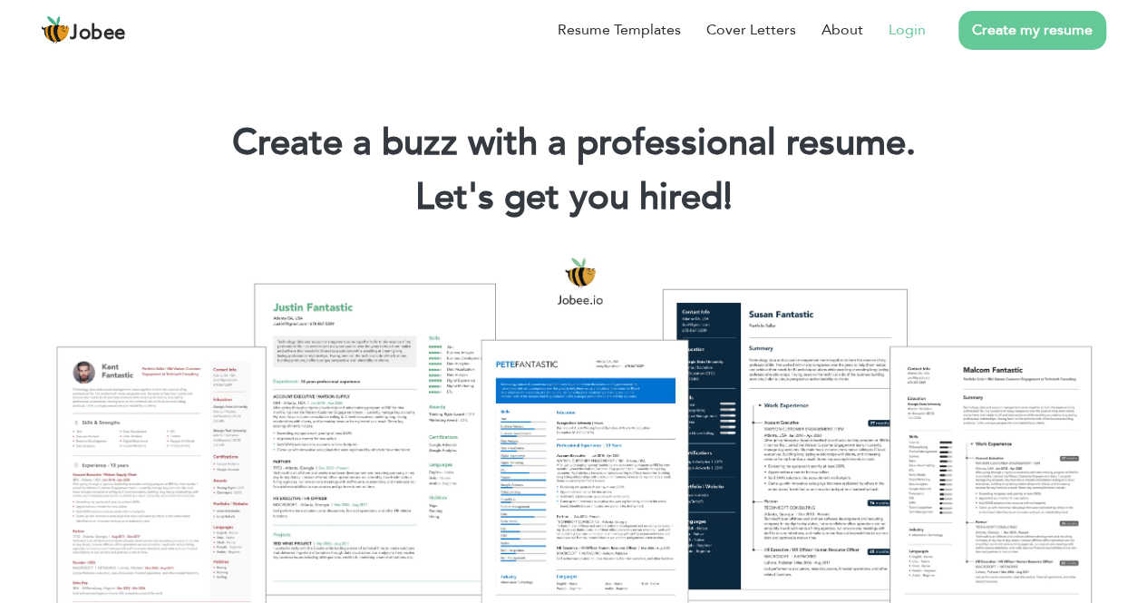  Describe the element at coordinates (98, 34) in the screenshot. I see `span: Jobee` at that location.